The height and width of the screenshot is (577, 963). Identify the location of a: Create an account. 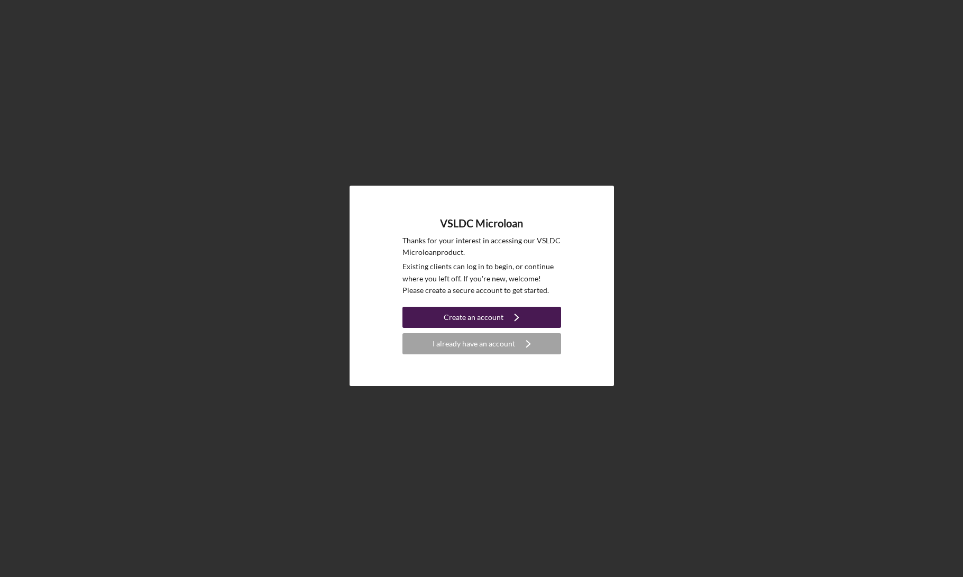
(482, 318).